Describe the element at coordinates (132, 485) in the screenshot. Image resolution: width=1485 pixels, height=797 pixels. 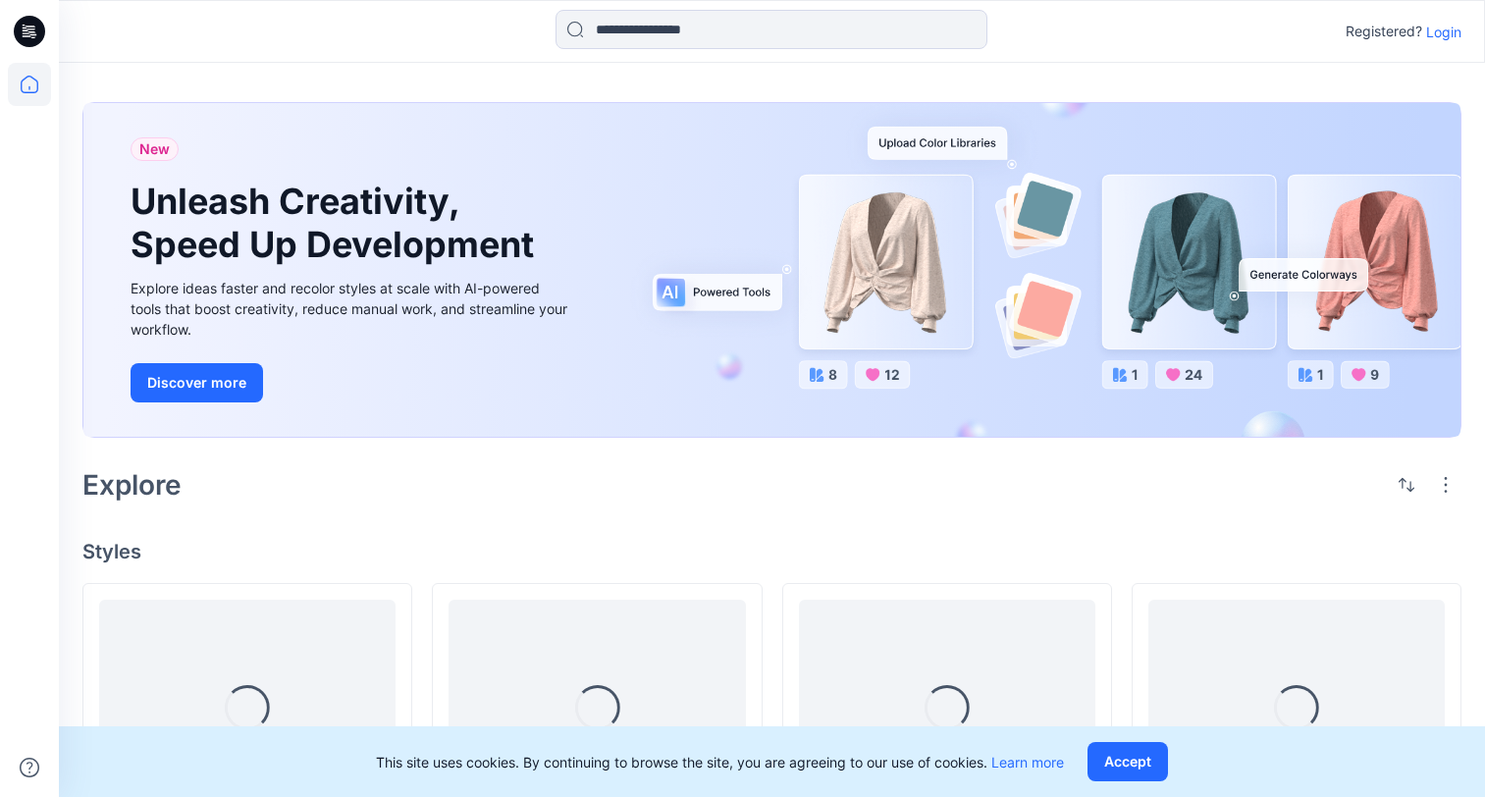
I see `h2: Explore` at that location.